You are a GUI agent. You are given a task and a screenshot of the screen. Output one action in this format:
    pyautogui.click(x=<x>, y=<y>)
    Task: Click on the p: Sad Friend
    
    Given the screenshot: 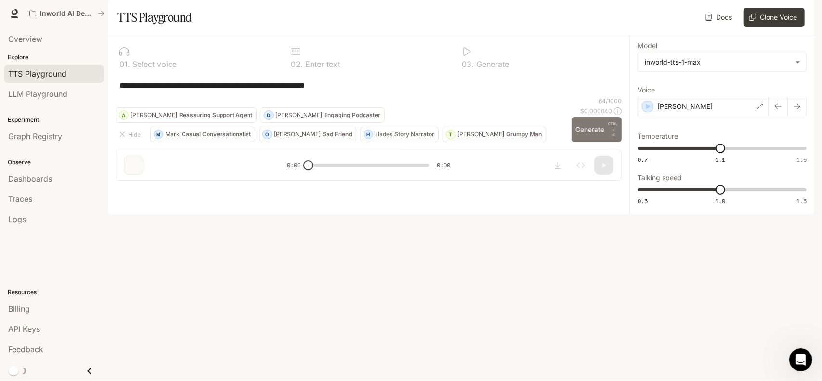 What is the action you would take?
    pyautogui.click(x=337, y=134)
    